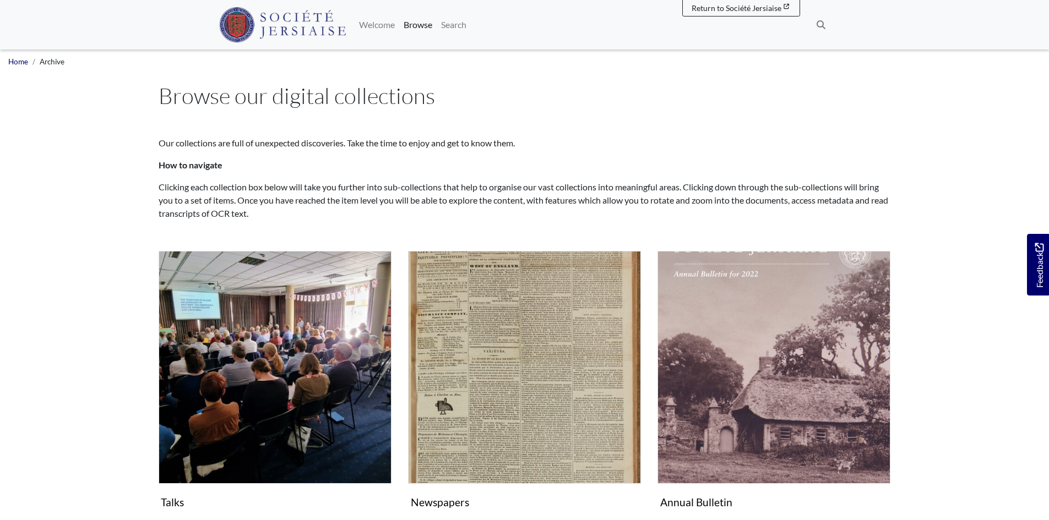 Image resolution: width=1049 pixels, height=520 pixels. Describe the element at coordinates (418, 25) in the screenshot. I see `a: Browse` at that location.